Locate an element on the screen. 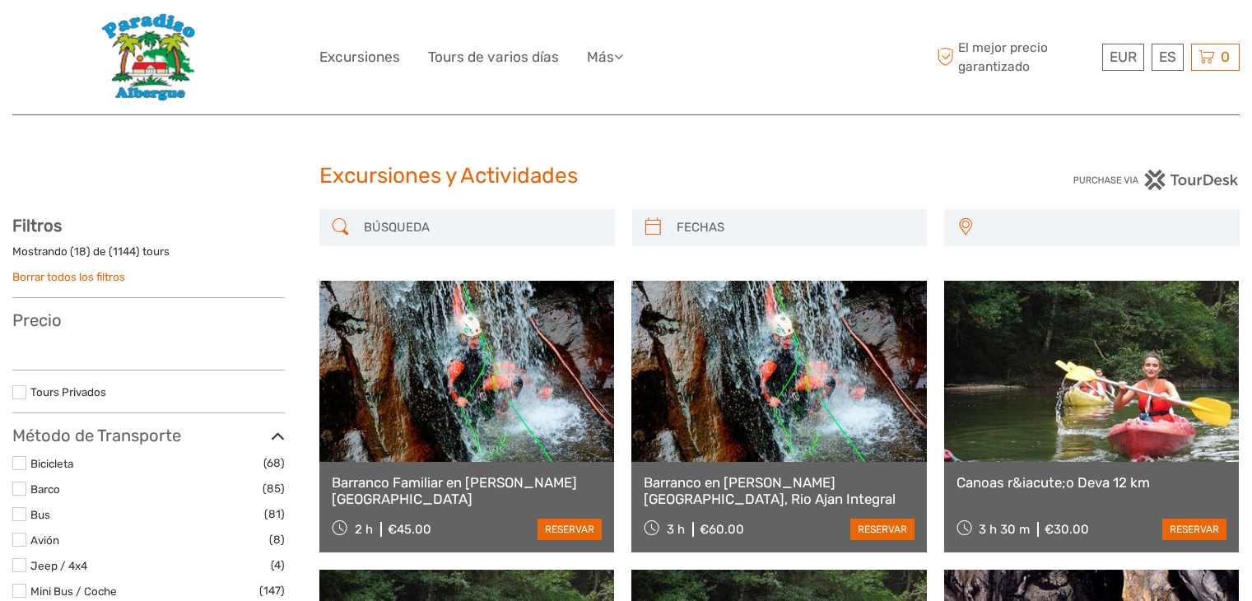 This screenshot has height=601, width=1252. a: Mini Bus / Coche is located at coordinates (73, 591).